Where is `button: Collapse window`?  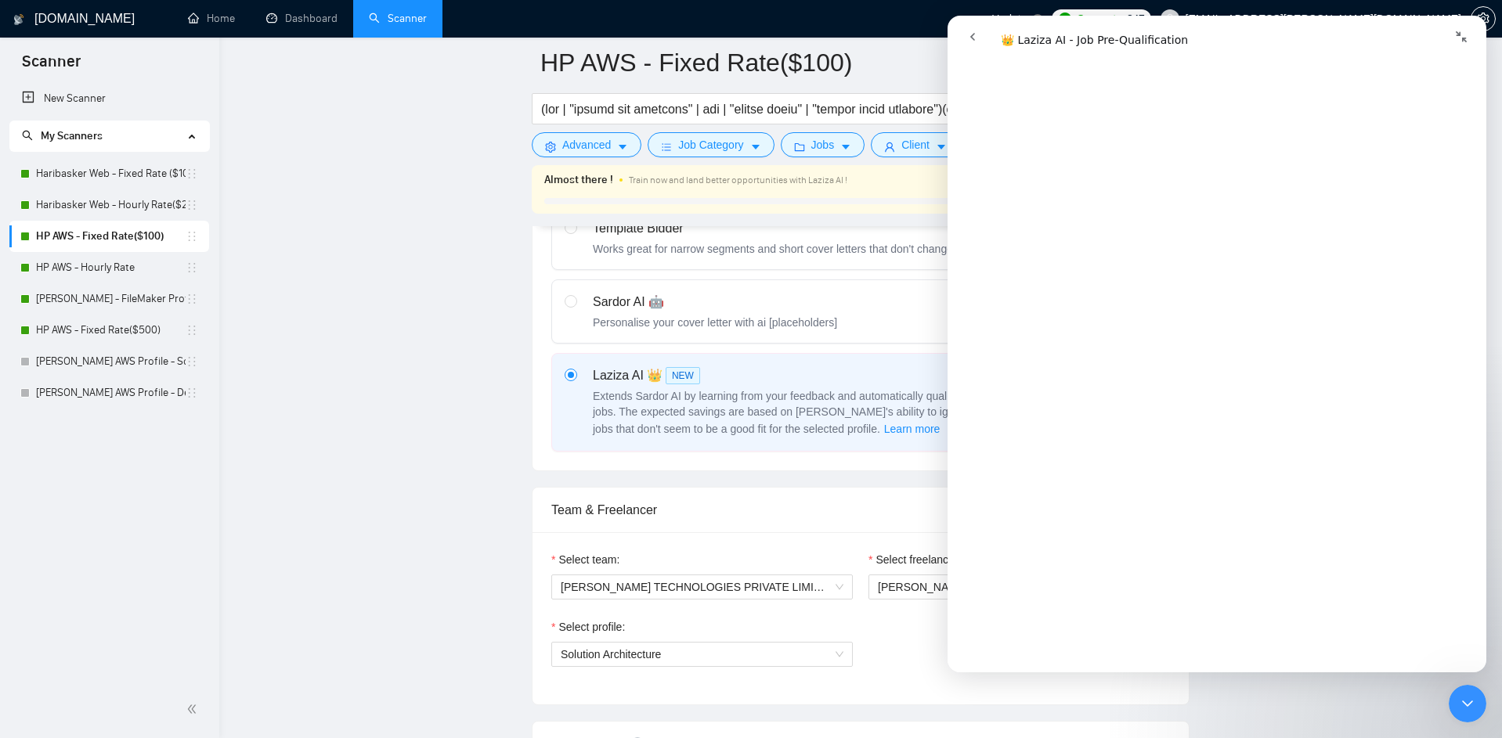 button: Collapse window is located at coordinates (514, 21).